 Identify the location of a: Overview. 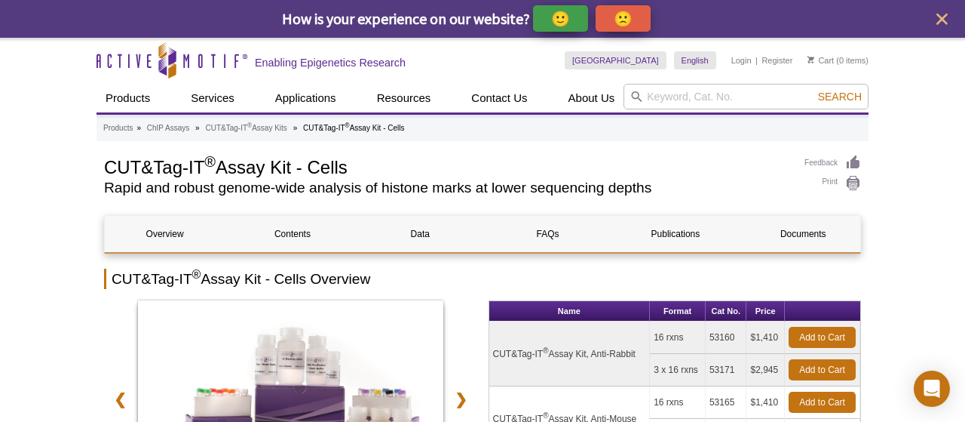
(164, 234).